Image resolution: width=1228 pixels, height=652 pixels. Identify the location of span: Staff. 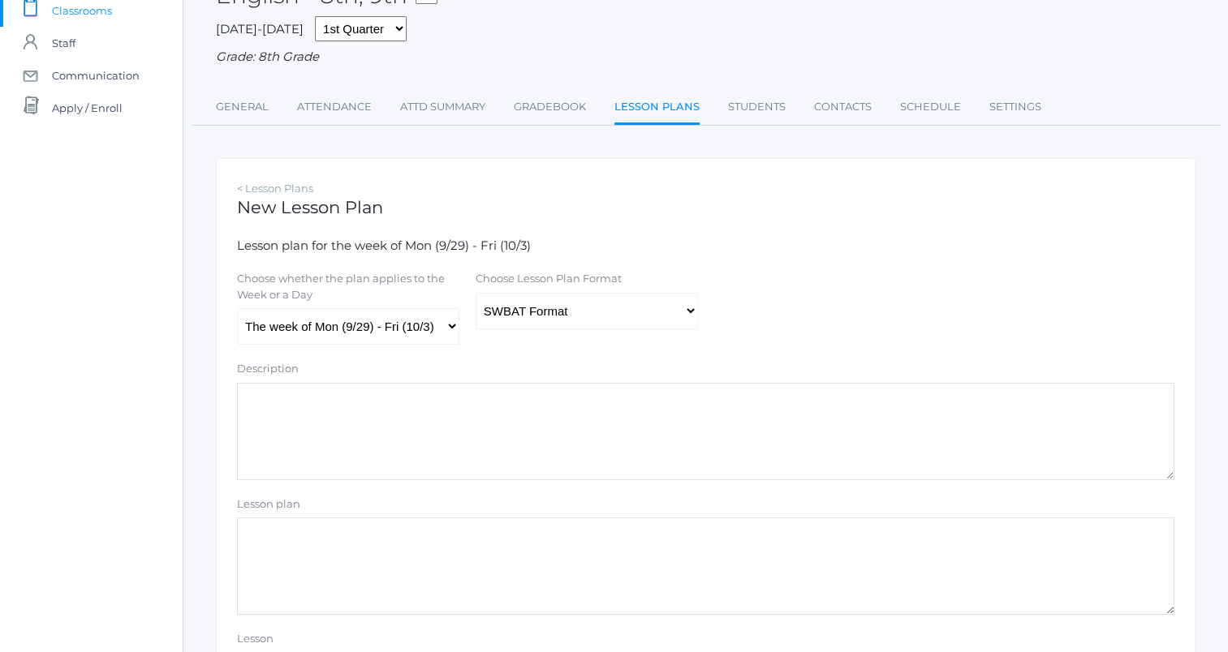
(63, 43).